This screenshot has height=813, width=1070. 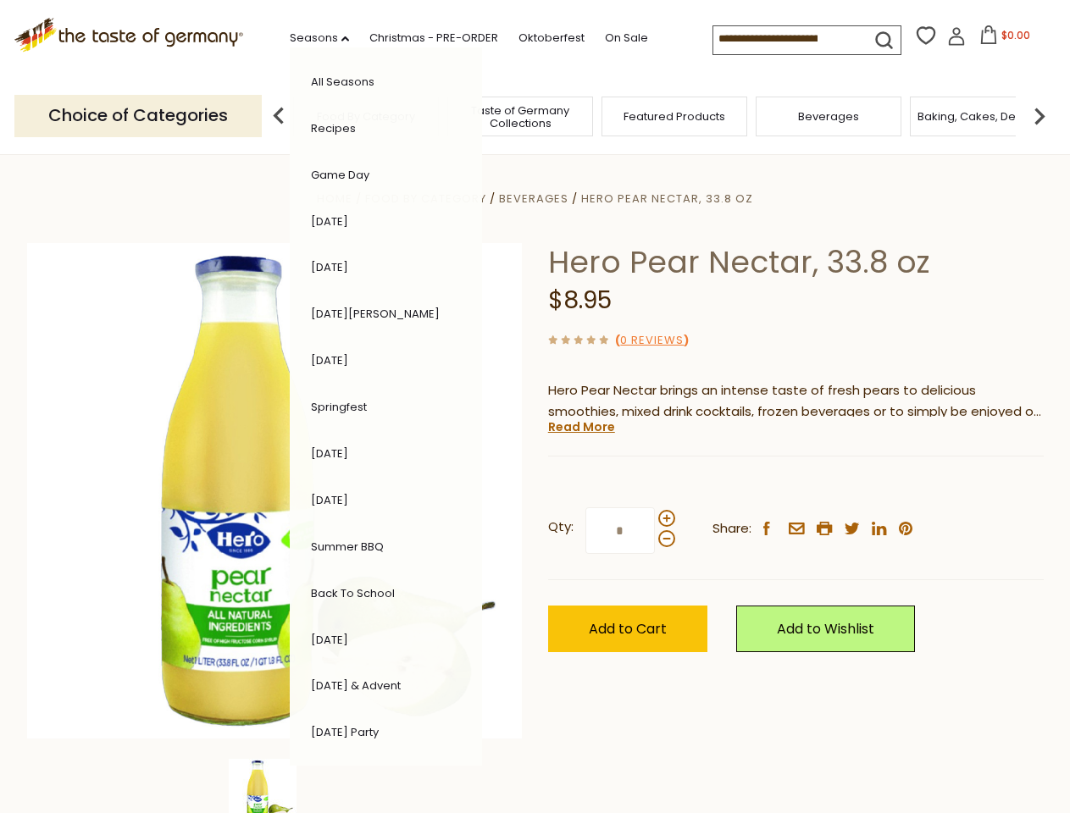 I want to click on img: previous arrow, so click(x=279, y=116).